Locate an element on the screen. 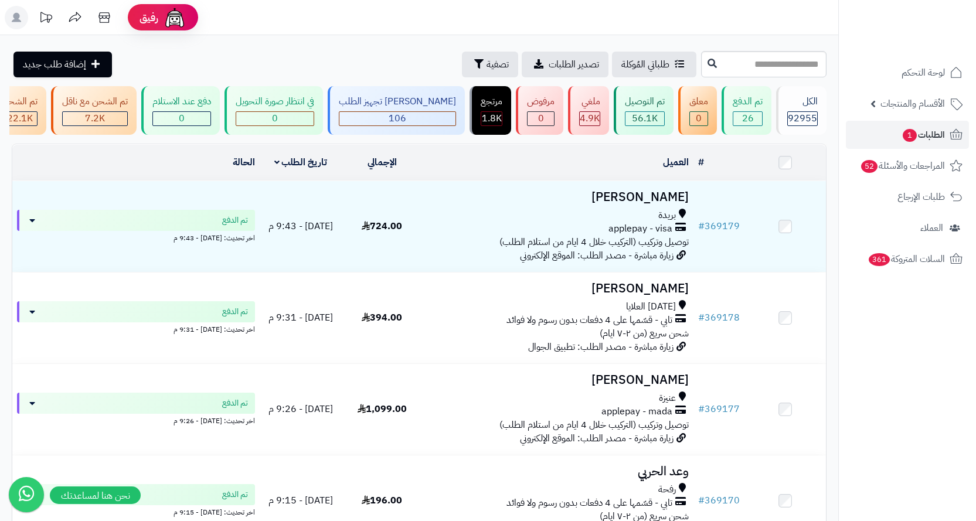 This screenshot has height=521, width=976. span: 1 is located at coordinates (910, 135).